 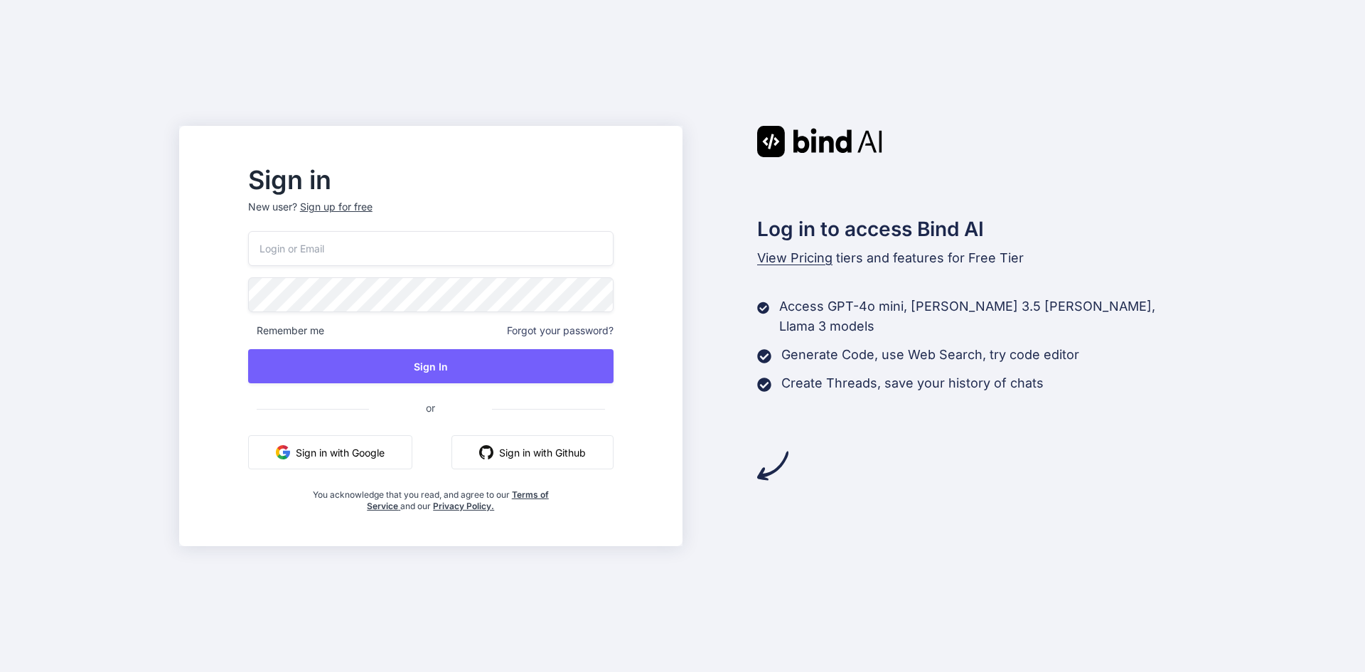 I want to click on img: github, so click(x=486, y=452).